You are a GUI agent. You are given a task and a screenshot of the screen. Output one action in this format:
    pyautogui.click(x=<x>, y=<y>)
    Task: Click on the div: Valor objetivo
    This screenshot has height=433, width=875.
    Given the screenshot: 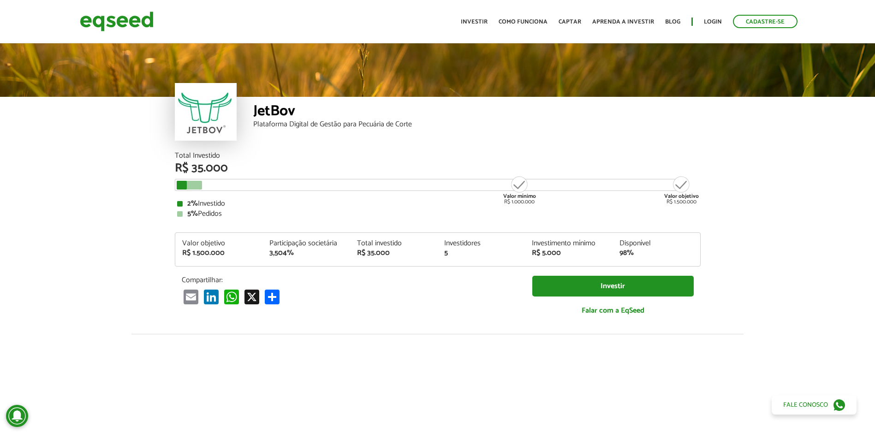 What is the action you would take?
    pyautogui.click(x=219, y=244)
    